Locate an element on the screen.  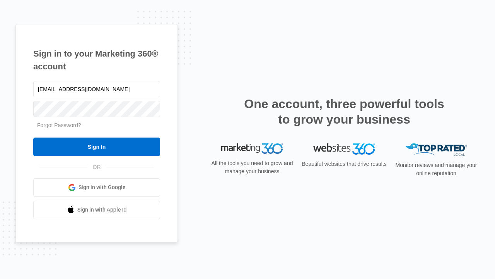
img: Top Rated Local is located at coordinates (436, 149).